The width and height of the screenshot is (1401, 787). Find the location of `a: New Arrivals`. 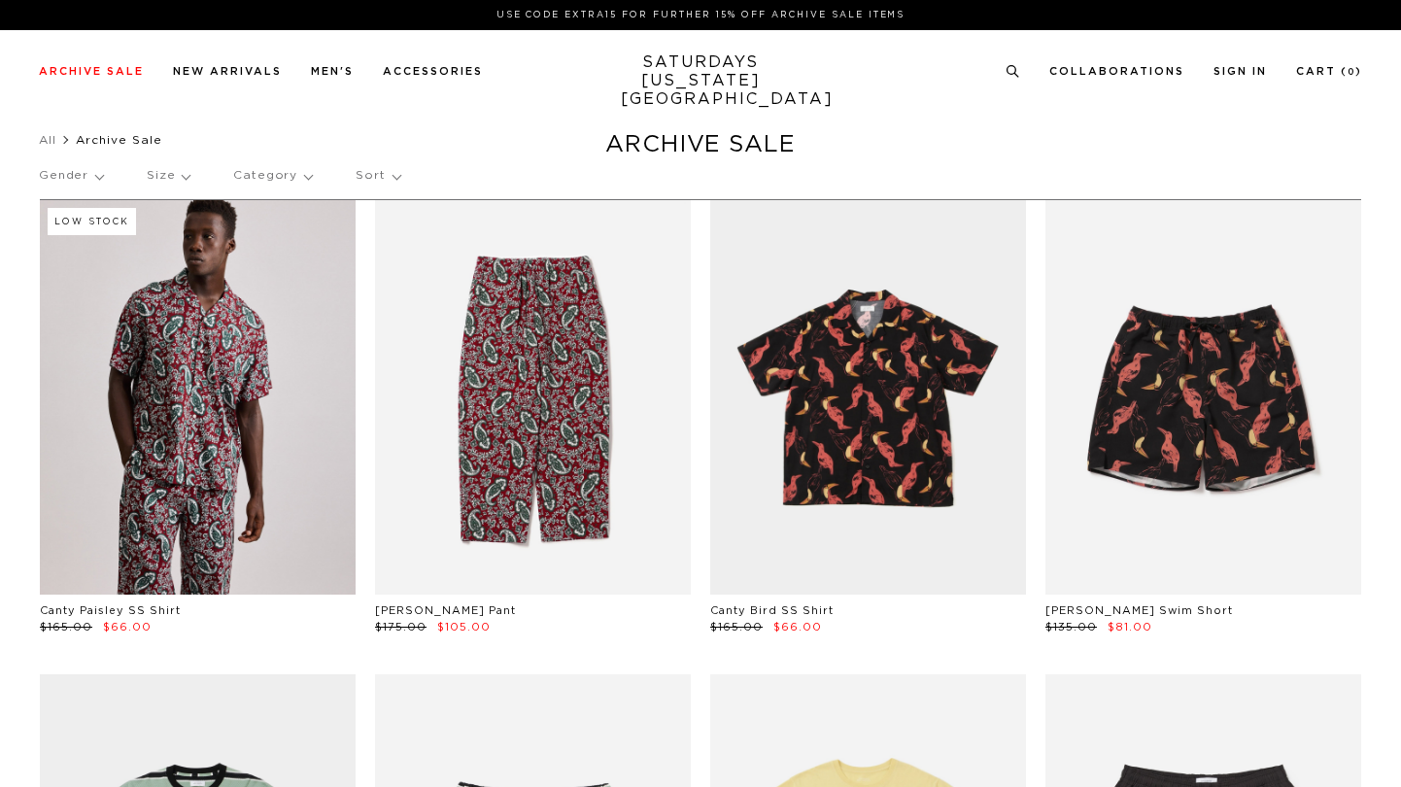

a: New Arrivals is located at coordinates (227, 71).